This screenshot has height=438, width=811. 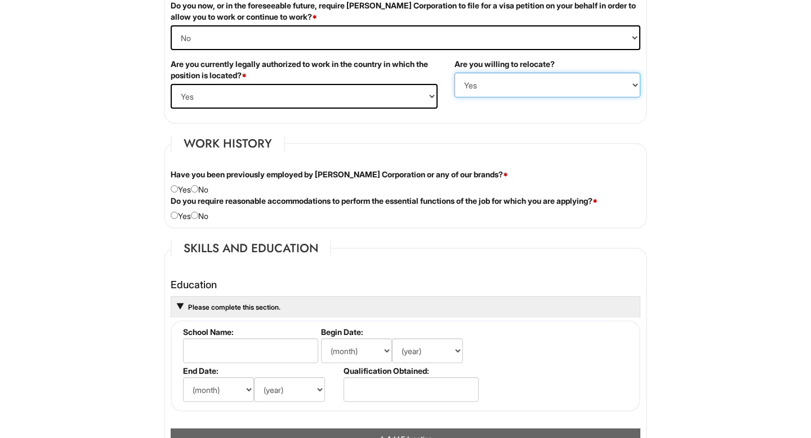 What do you see at coordinates (228, 144) in the screenshot?
I see `legend: Work History` at bounding box center [228, 144].